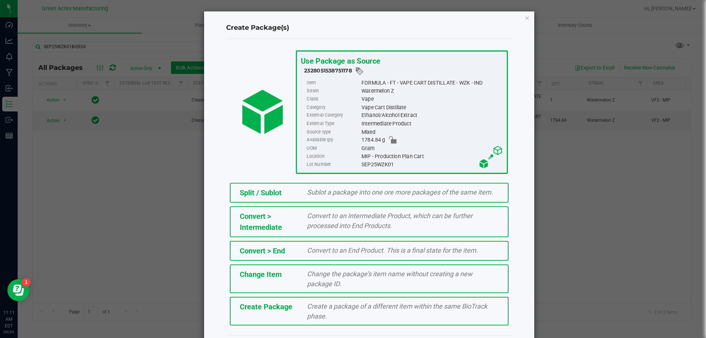 Image resolution: width=706 pixels, height=338 pixels. What do you see at coordinates (261, 222) in the screenshot?
I see `span: Convert > Intermediate` at bounding box center [261, 222].